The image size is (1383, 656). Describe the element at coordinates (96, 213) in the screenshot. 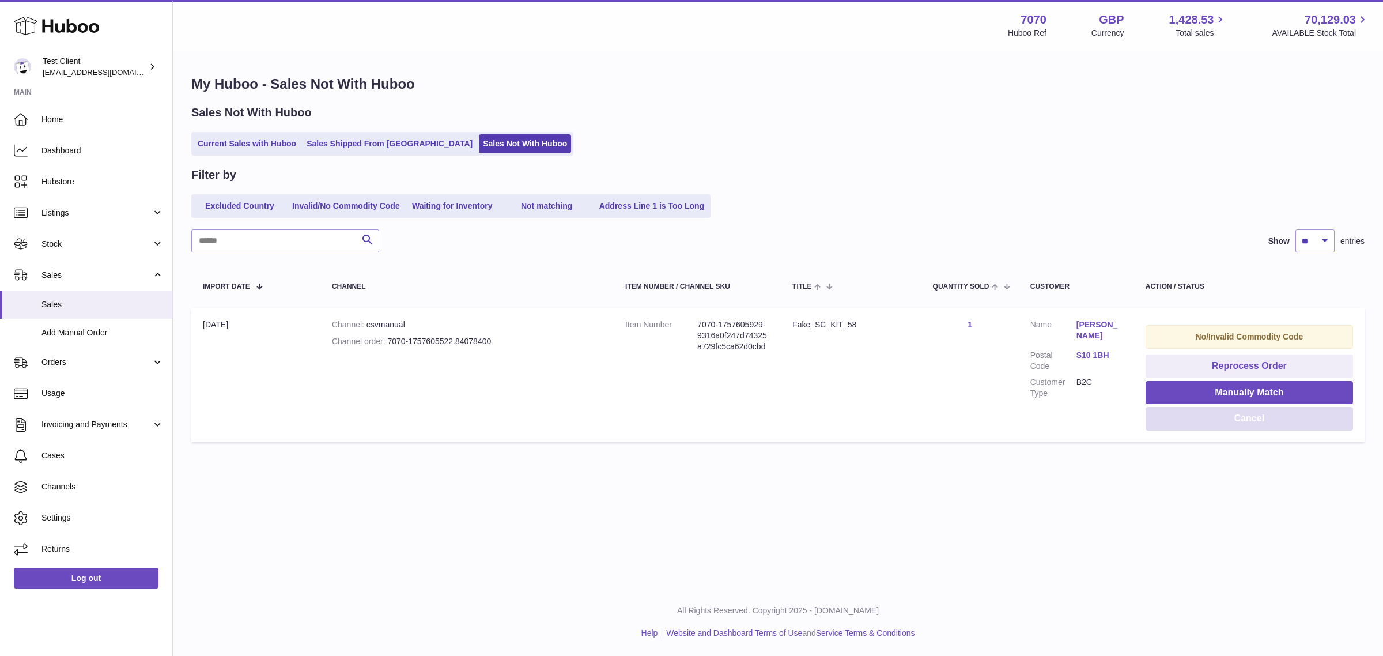

I see `span: Listings` at that location.